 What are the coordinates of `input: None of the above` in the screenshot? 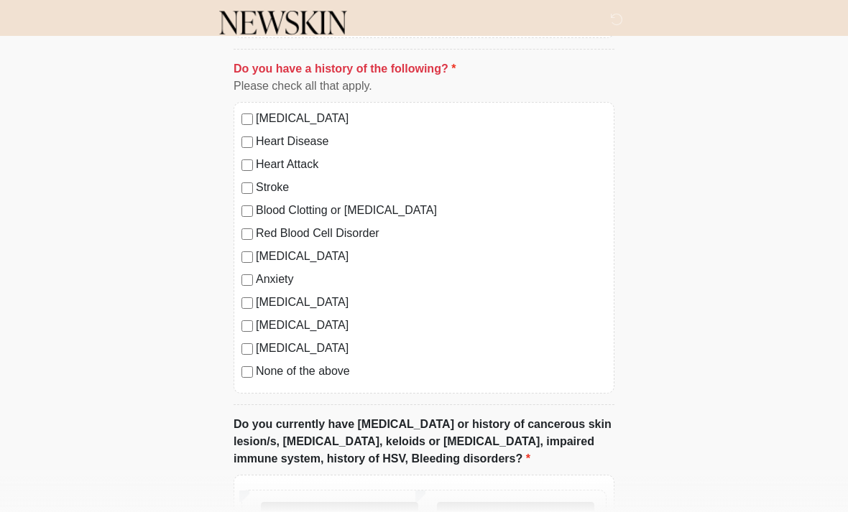 It's located at (247, 372).